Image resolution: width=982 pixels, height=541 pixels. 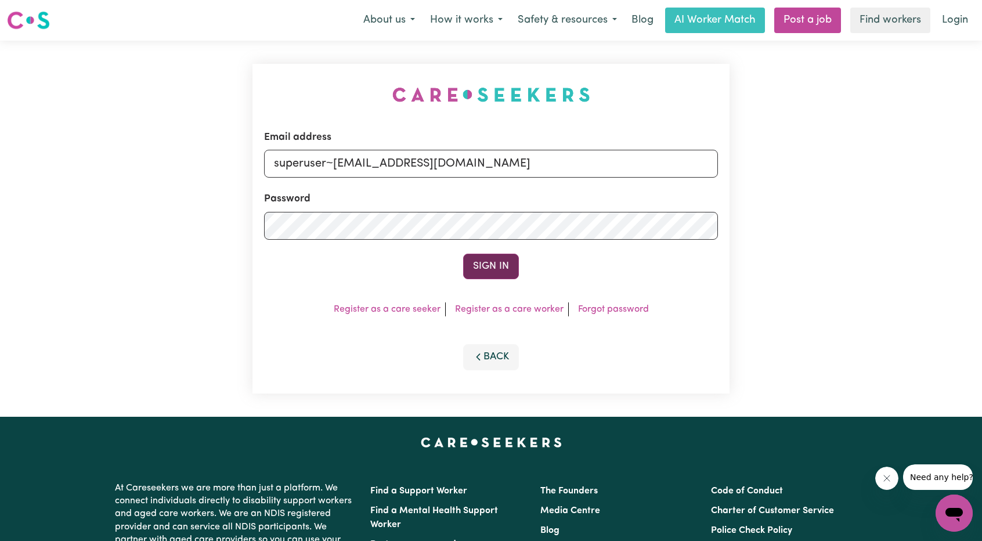 What do you see at coordinates (751, 530) in the screenshot?
I see `a: Police Check Policy` at bounding box center [751, 530].